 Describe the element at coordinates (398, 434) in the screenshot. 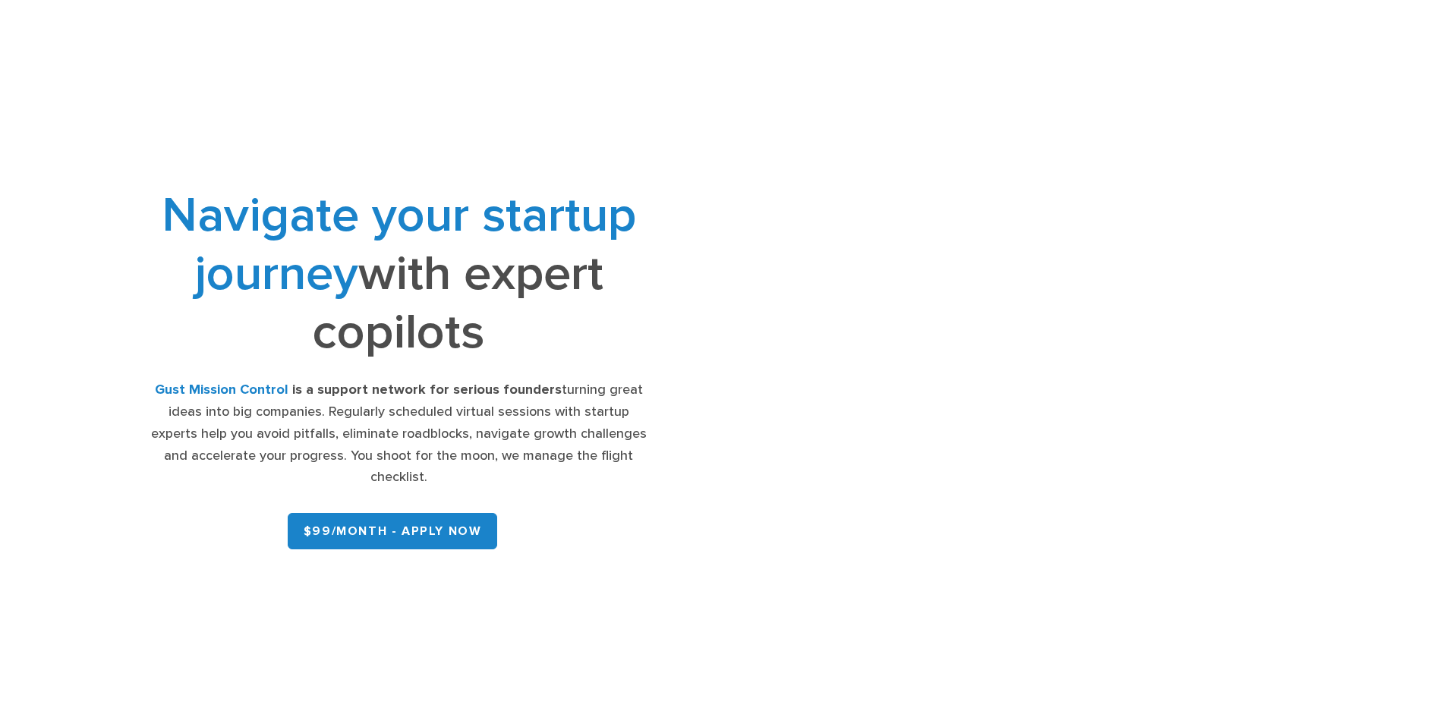

I see `div: turning great ideas into big companies. Regularly scheduled virtual sessions with startup experts...` at that location.